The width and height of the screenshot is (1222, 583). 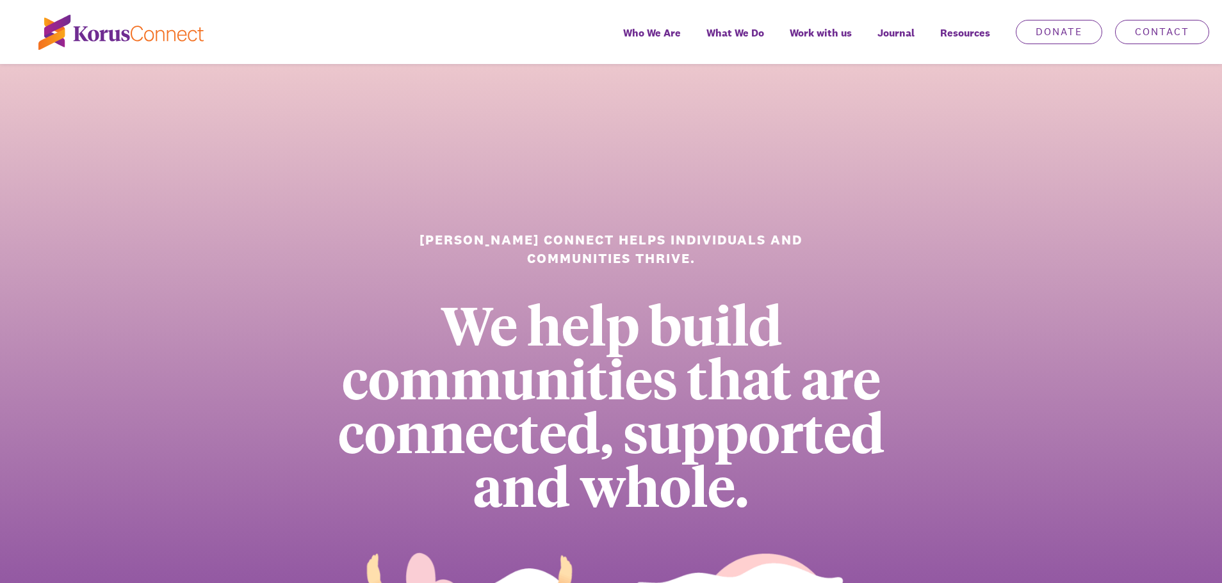 What do you see at coordinates (652, 33) in the screenshot?
I see `span: Who We Are` at bounding box center [652, 33].